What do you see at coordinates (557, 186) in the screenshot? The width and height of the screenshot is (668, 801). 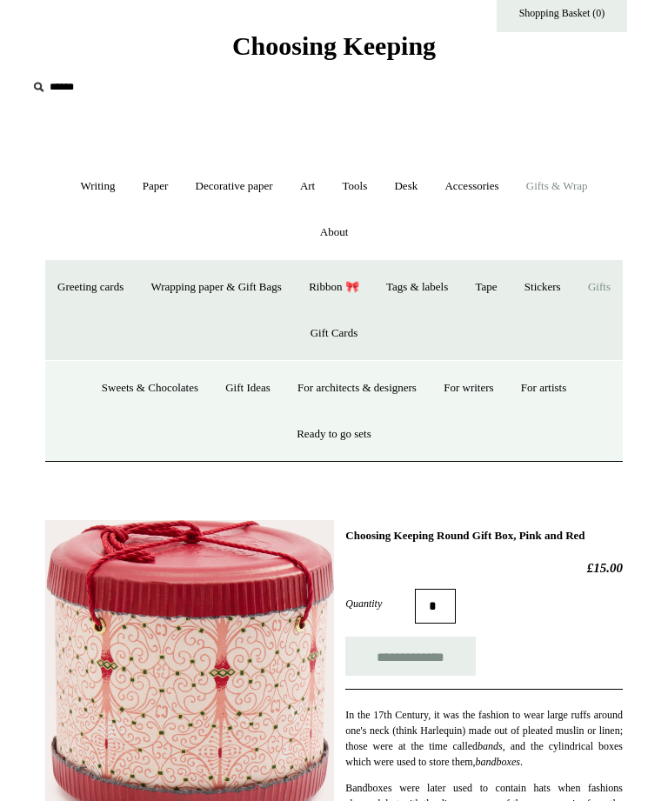 I see `a: Gifts & Wrap` at bounding box center [557, 186].